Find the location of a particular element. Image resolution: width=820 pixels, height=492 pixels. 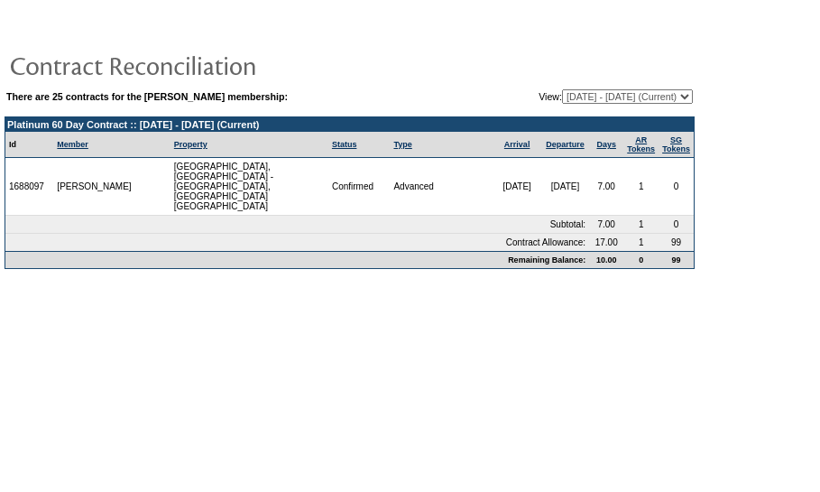

td: Id is located at coordinates (29, 144).